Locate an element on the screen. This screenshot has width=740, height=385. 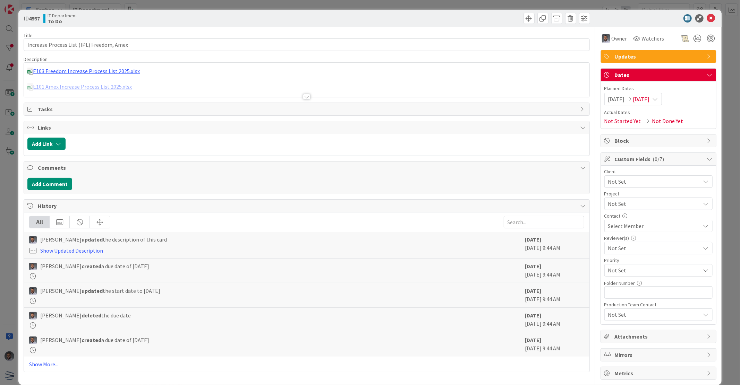
span: Dates is located at coordinates (659, 75).